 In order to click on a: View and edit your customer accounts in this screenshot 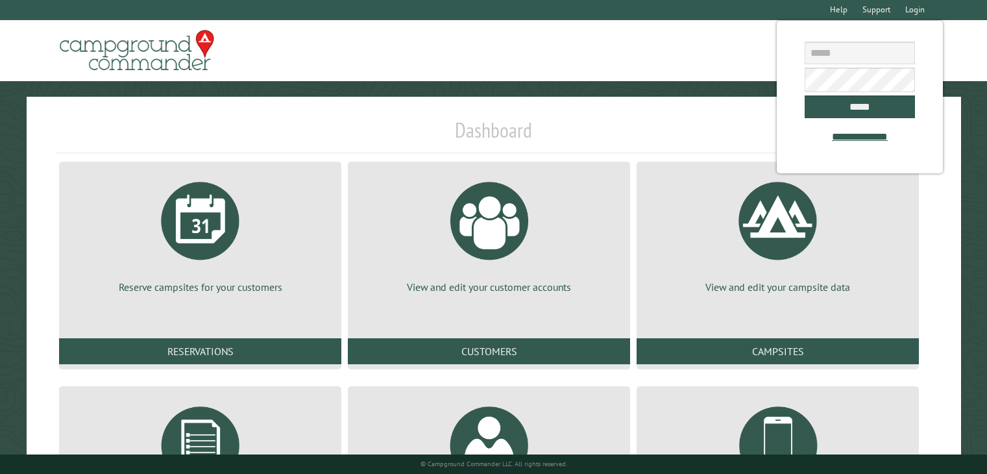, I will do `click(489, 233)`.